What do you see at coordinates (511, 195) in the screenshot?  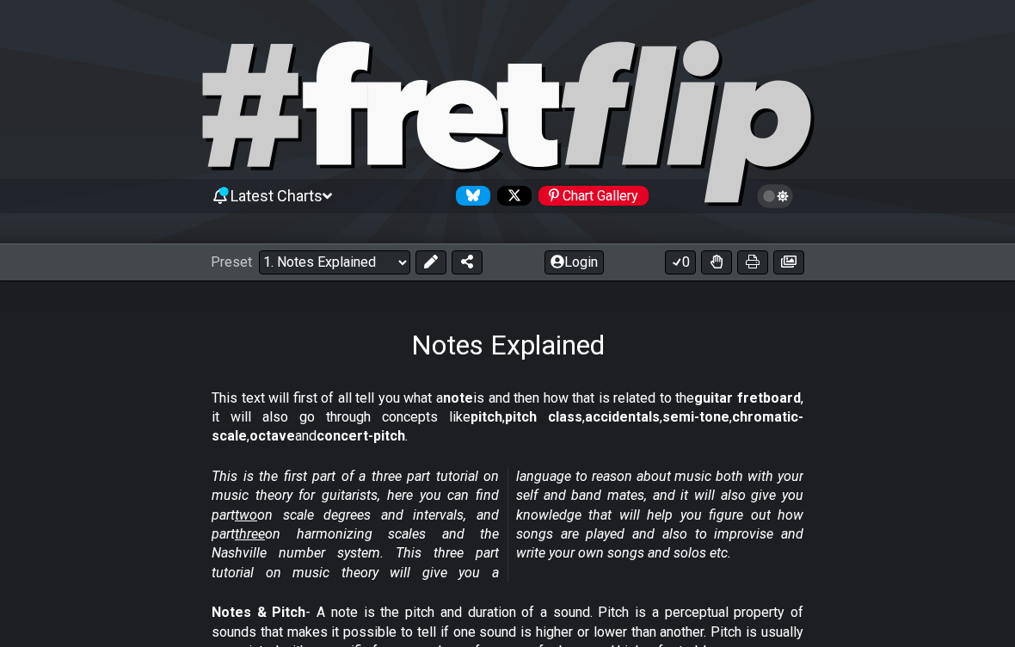 I see `a: Follow #fretflip at X` at bounding box center [511, 195].